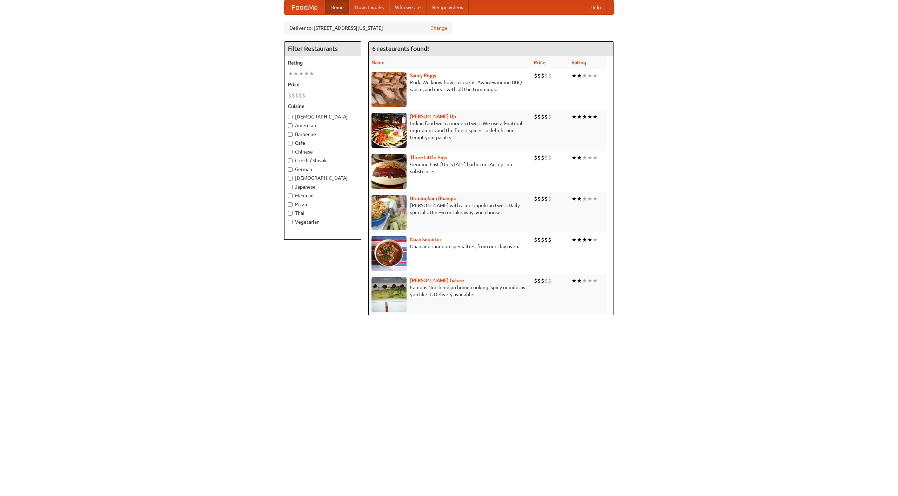 The image size is (898, 496). What do you see at coordinates (378, 62) in the screenshot?
I see `a: Name` at bounding box center [378, 62].